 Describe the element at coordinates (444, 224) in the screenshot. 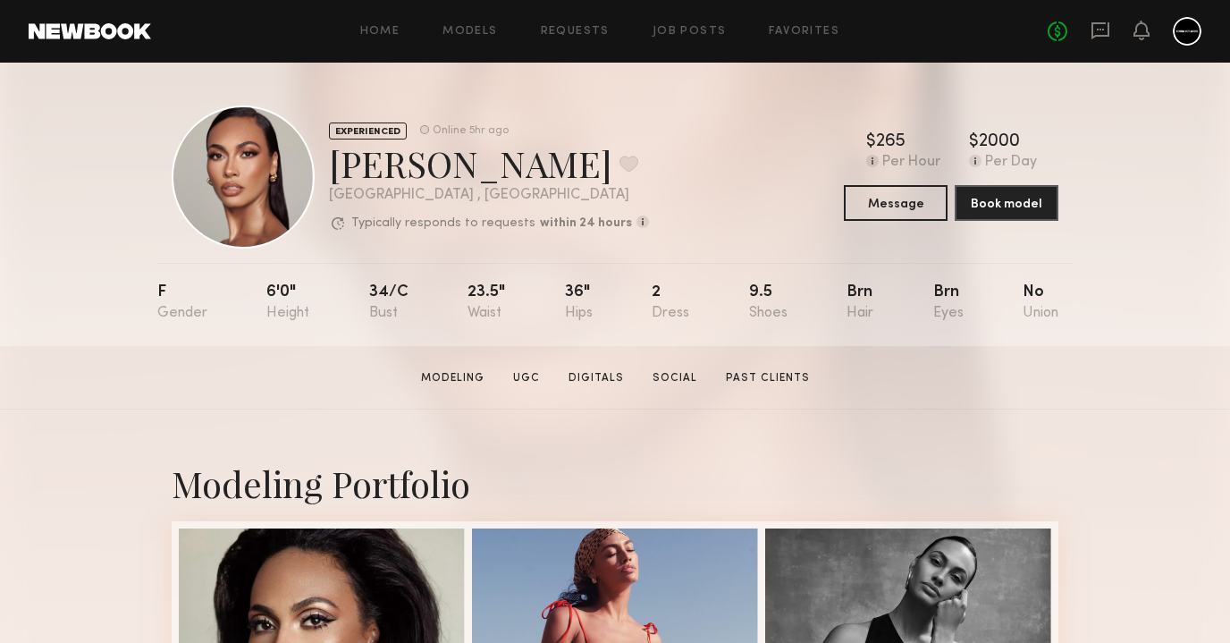

I see `p: Typically responds to requests` at that location.